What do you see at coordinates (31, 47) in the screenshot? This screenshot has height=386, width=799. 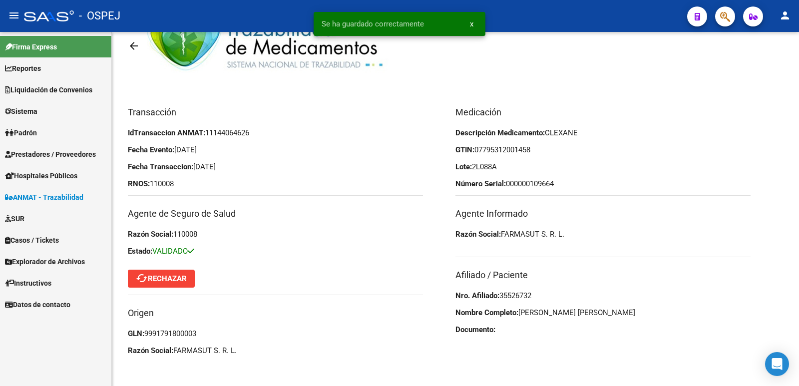 I see `span: Firma Express` at bounding box center [31, 47].